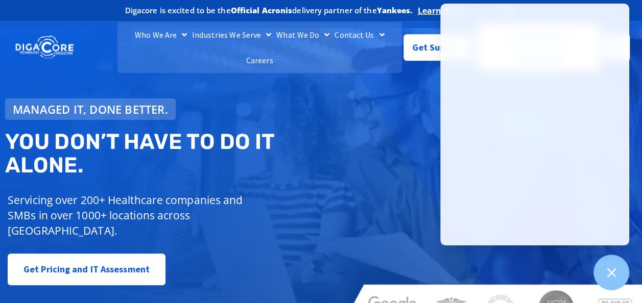  I want to click on a: What We Do, so click(303, 35).